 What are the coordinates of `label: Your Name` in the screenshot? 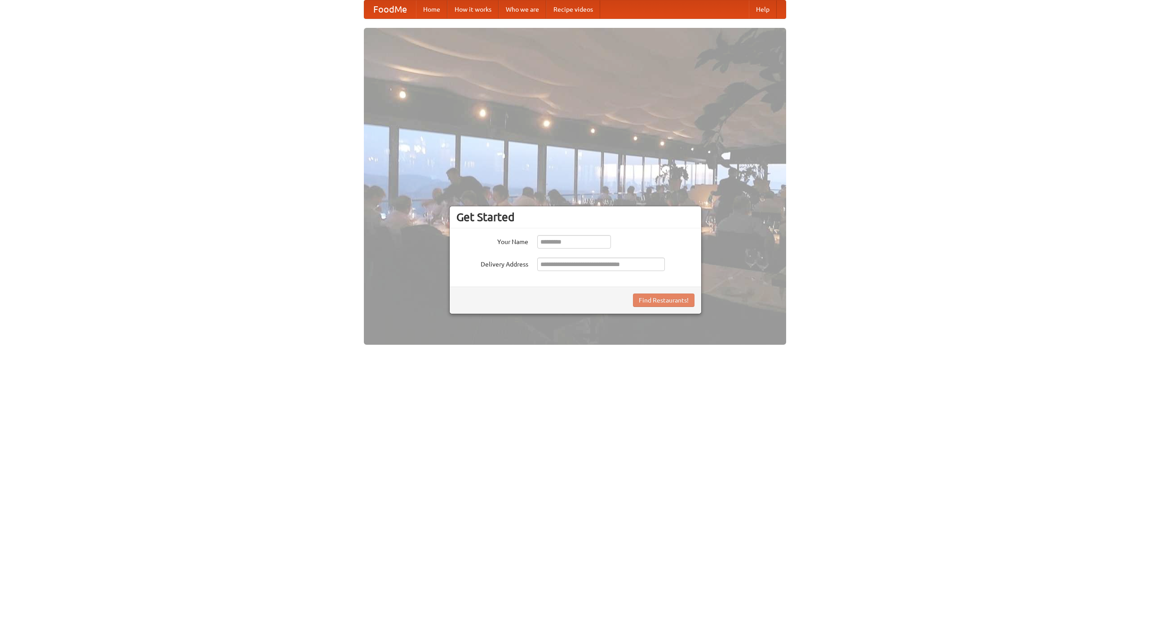 It's located at (493, 240).